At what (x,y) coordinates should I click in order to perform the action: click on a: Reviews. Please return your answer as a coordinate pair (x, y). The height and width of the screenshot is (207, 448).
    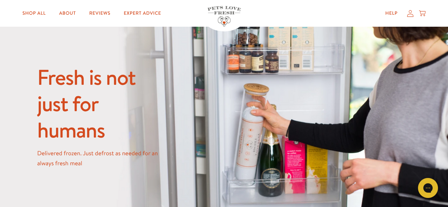
    Looking at the image, I should click on (99, 13).